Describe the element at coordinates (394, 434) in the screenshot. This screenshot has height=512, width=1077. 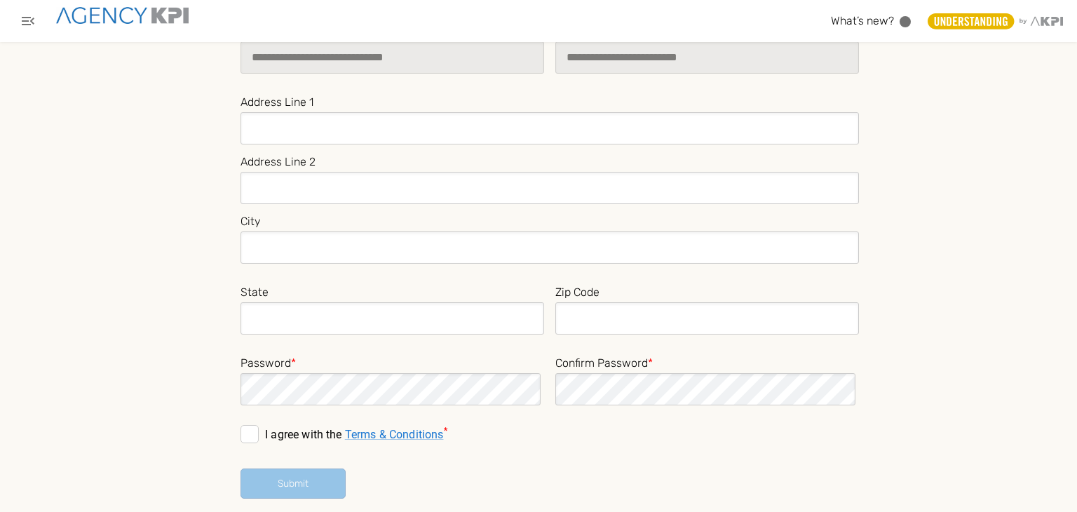
I see `a: Terms & Conditions` at that location.